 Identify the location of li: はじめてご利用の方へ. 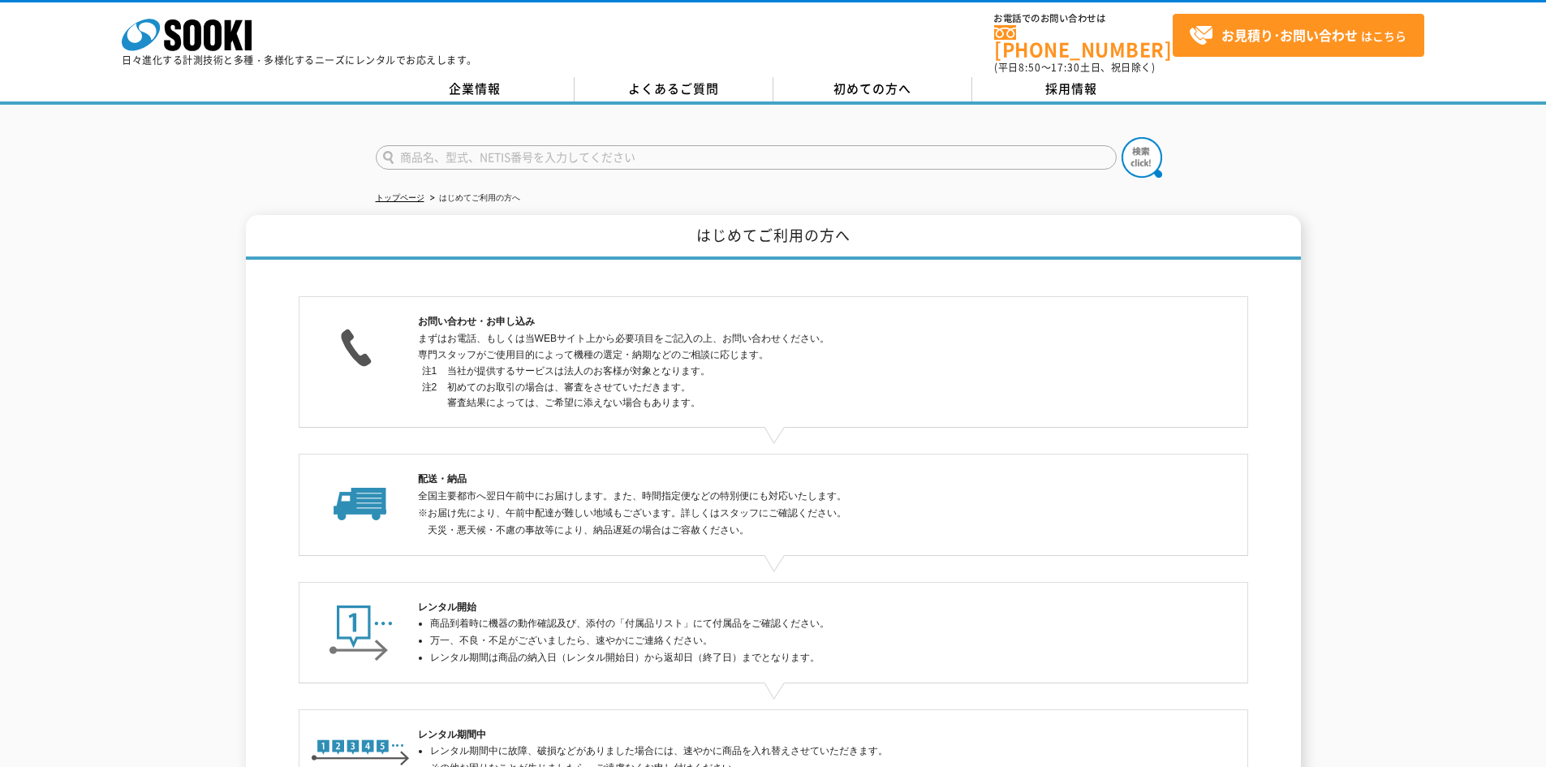
(473, 198).